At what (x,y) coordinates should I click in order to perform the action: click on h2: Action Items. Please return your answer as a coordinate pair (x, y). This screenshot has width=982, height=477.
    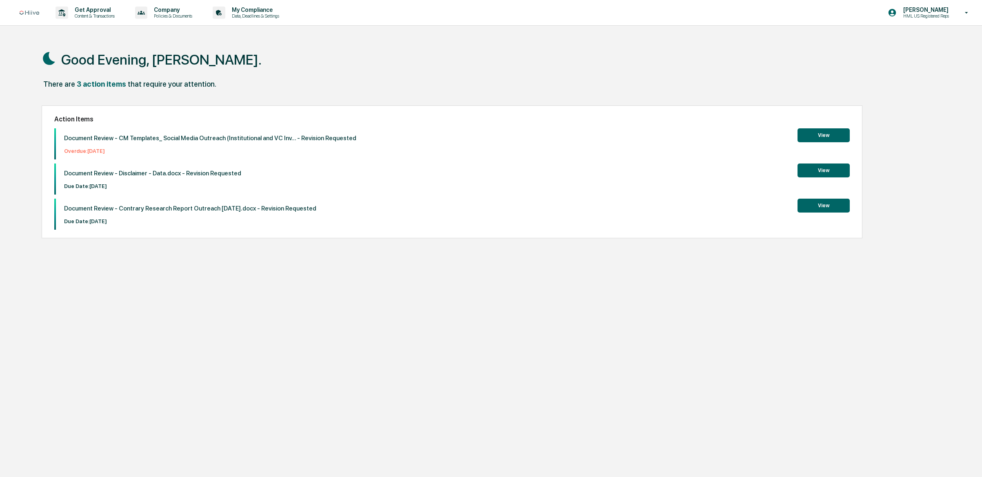
    Looking at the image, I should click on (452, 119).